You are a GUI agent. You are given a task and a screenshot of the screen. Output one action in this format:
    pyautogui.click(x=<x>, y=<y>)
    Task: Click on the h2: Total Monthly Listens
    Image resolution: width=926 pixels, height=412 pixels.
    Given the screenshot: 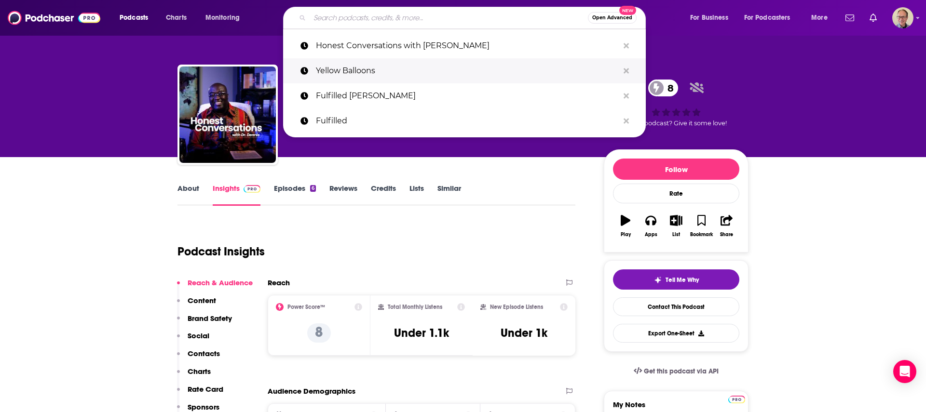 What is the action you would take?
    pyautogui.click(x=415, y=307)
    